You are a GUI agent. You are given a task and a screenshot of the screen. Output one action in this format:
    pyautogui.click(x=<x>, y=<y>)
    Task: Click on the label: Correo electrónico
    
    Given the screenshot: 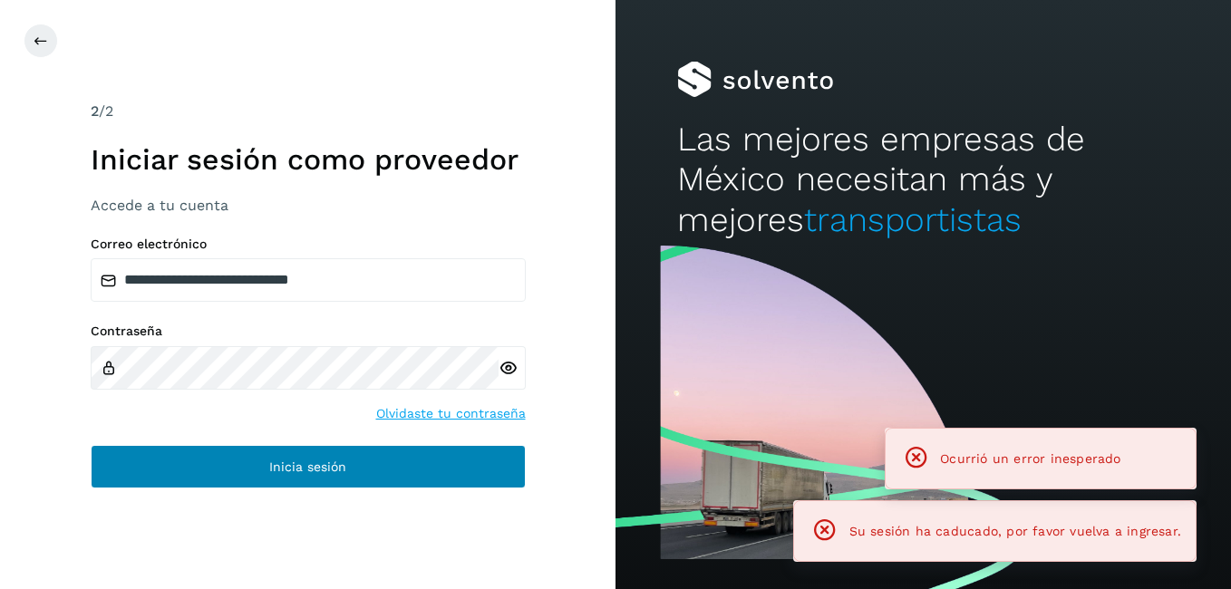 What is the action you would take?
    pyautogui.click(x=308, y=244)
    